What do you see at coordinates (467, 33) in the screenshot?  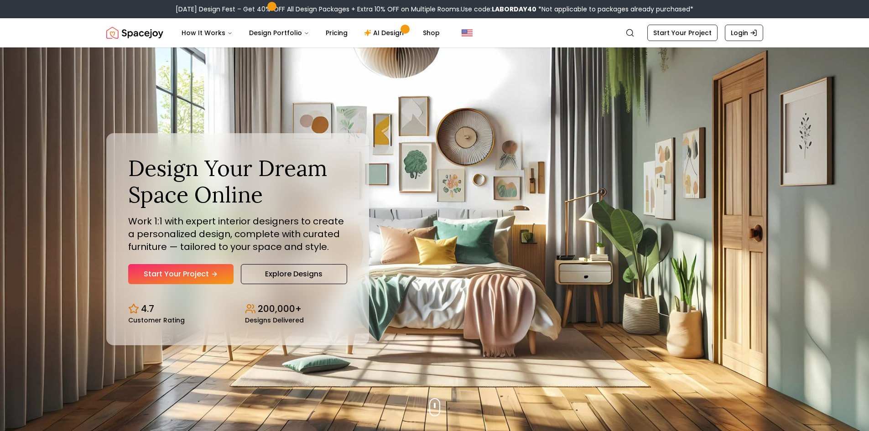 I see `img: United States` at bounding box center [467, 33].